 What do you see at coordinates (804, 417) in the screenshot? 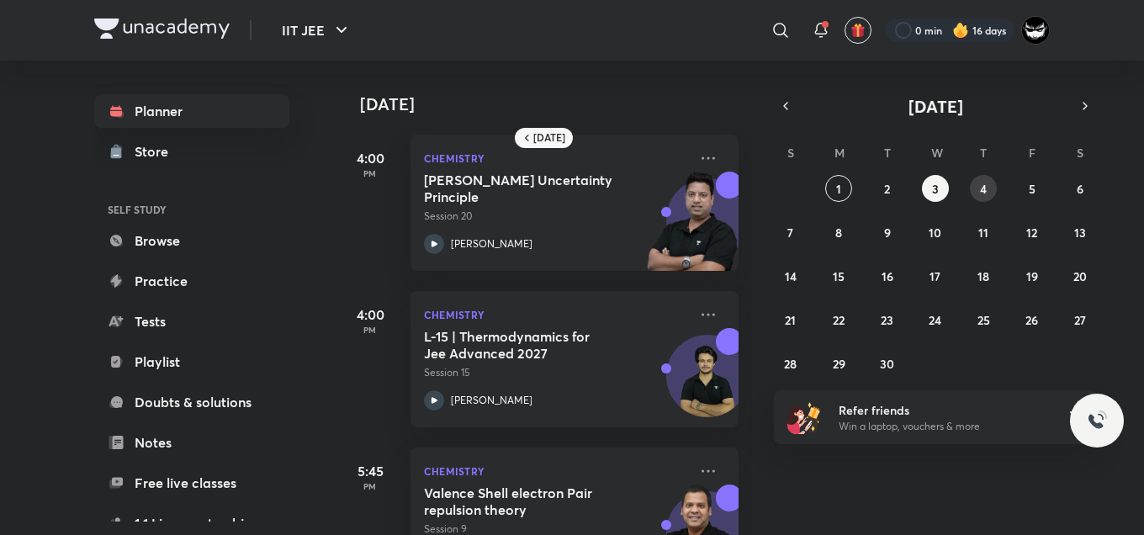
I see `img: referral` at bounding box center [804, 417].